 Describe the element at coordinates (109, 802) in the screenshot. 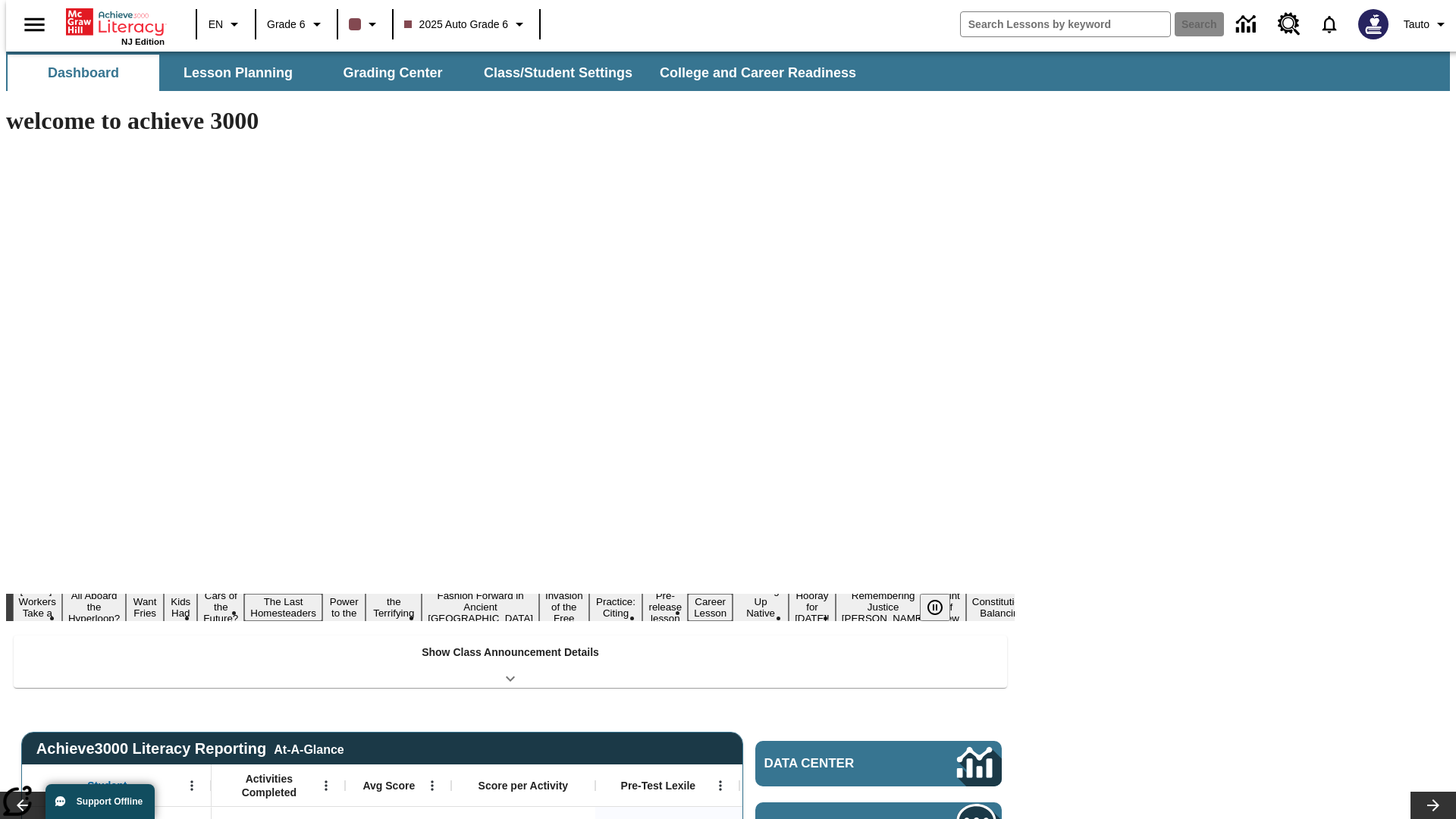

I see `span: Support Offline` at that location.